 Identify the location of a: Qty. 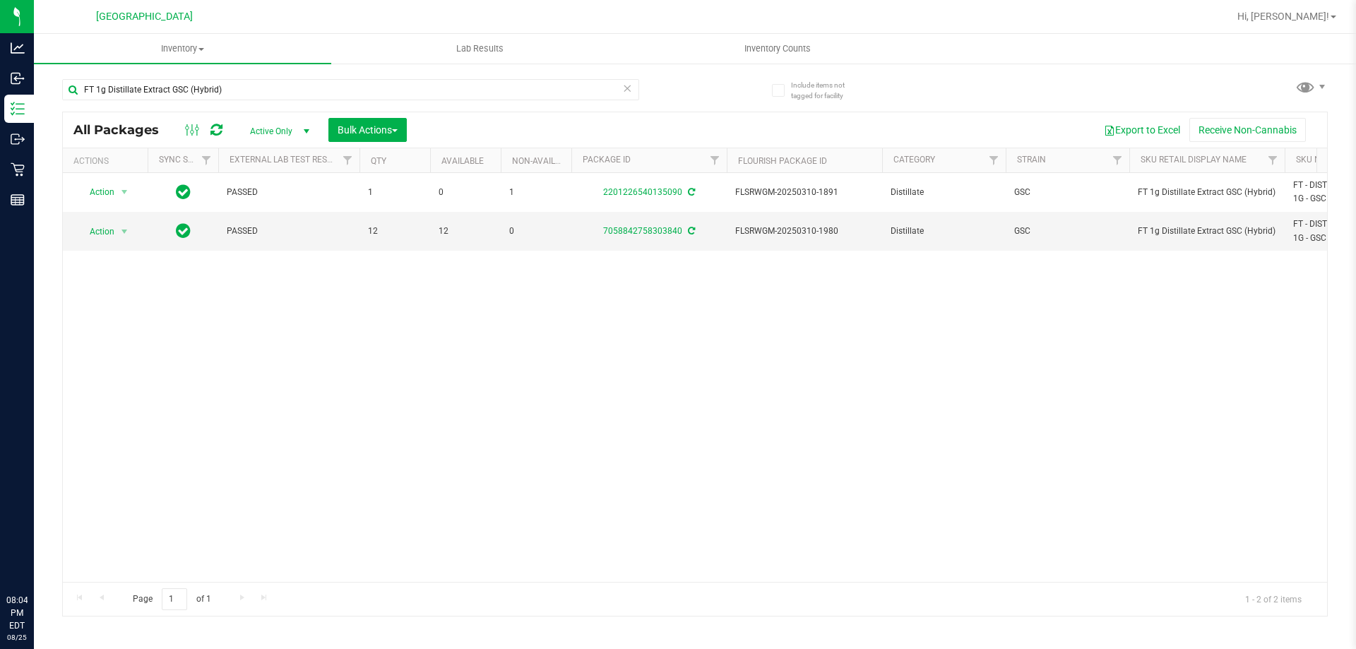
(378, 161).